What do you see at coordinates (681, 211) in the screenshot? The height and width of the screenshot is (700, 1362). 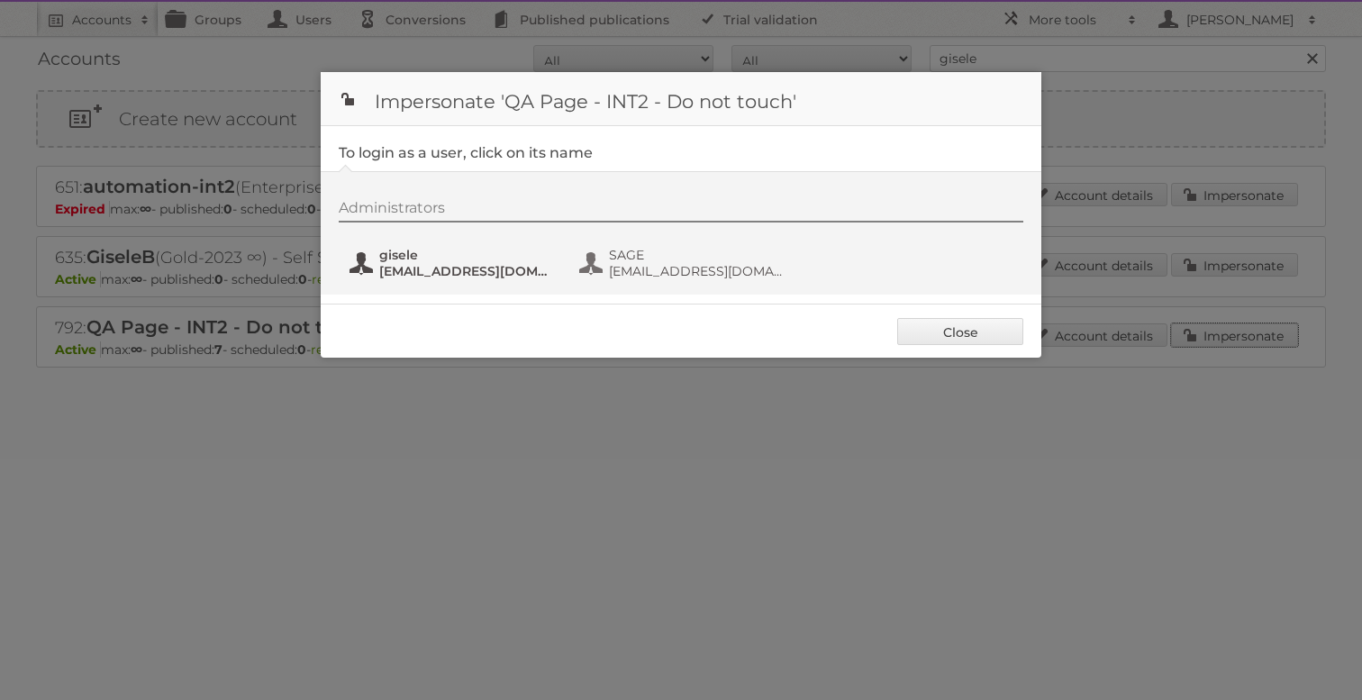 I see `div: Administrators` at bounding box center [681, 211].